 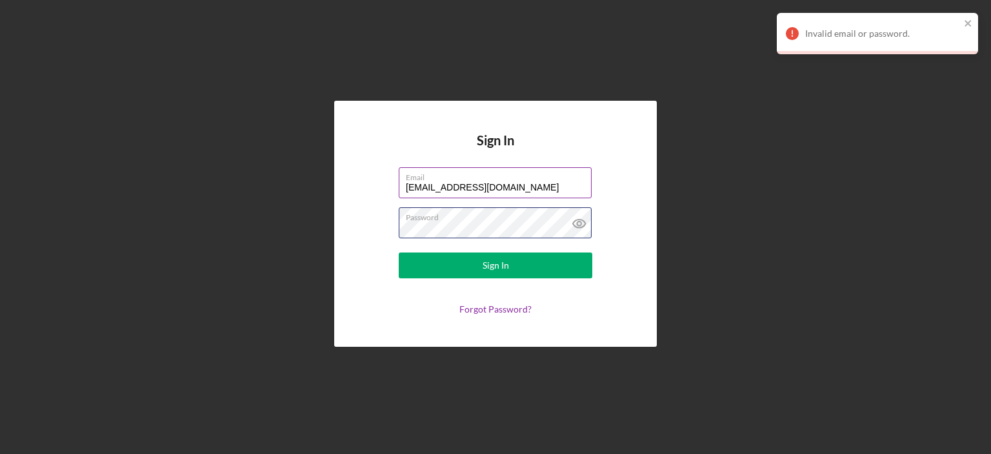 I want to click on a: Forgot Password?, so click(x=496, y=308).